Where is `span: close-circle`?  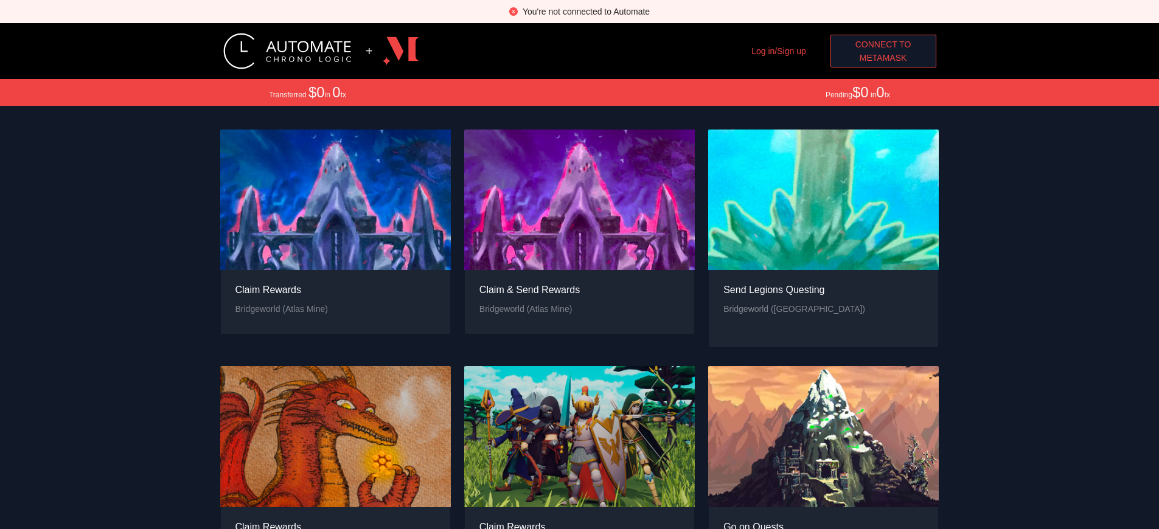 span: close-circle is located at coordinates (514, 12).